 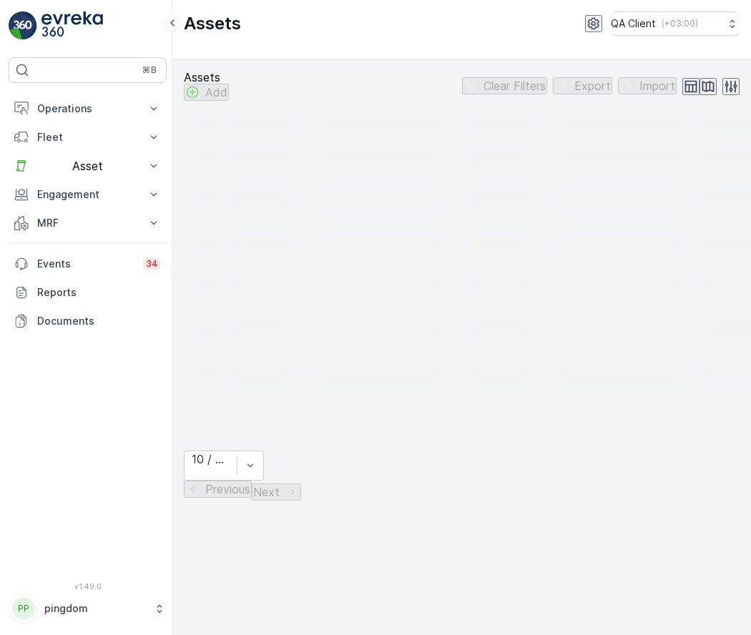 What do you see at coordinates (87, 137) in the screenshot?
I see `p: Fleet` at bounding box center [87, 137].